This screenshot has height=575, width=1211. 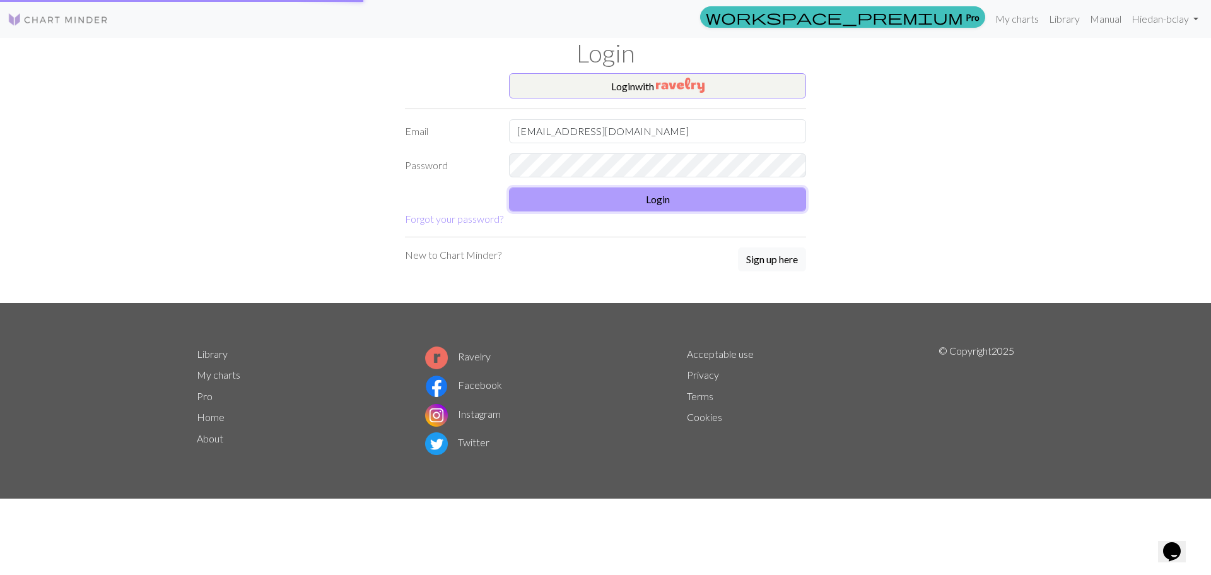 What do you see at coordinates (705, 416) in the screenshot?
I see `a: Cookies` at bounding box center [705, 416].